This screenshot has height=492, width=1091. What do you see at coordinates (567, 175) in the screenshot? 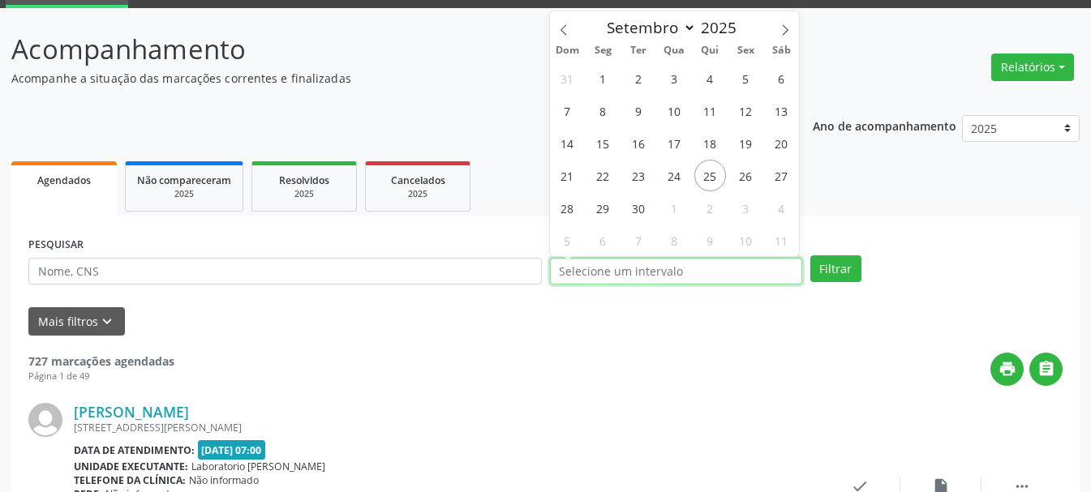
I see `span: Setembro 21, 2025` at bounding box center [567, 175].